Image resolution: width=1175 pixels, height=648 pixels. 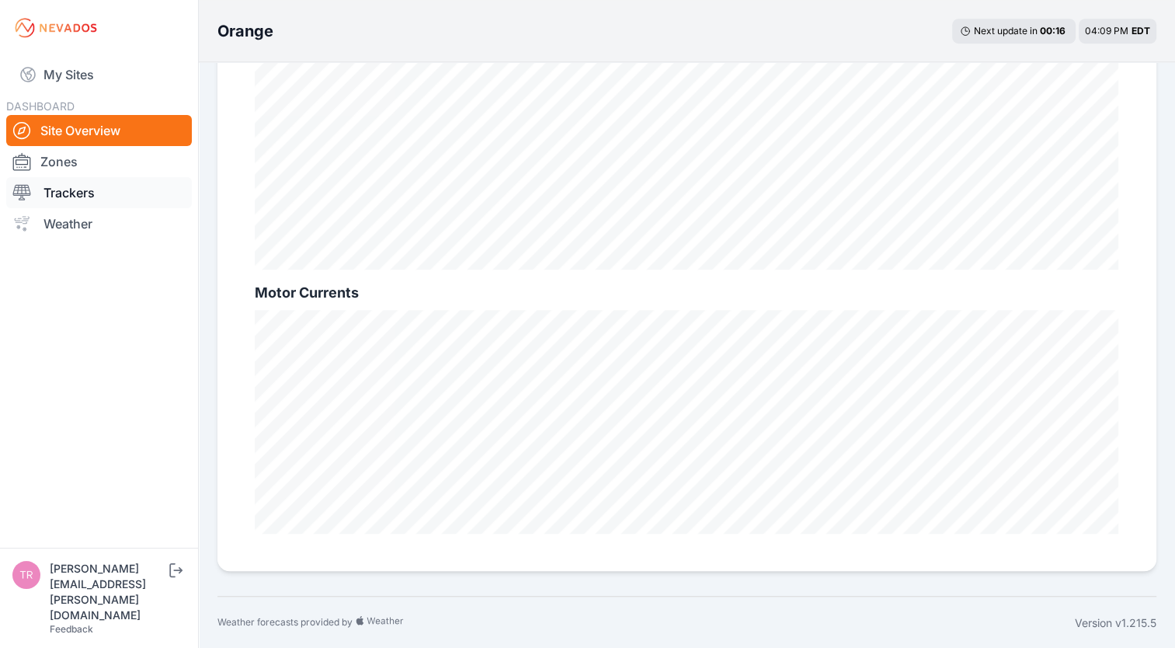 I want to click on a: Site Overview, so click(x=99, y=130).